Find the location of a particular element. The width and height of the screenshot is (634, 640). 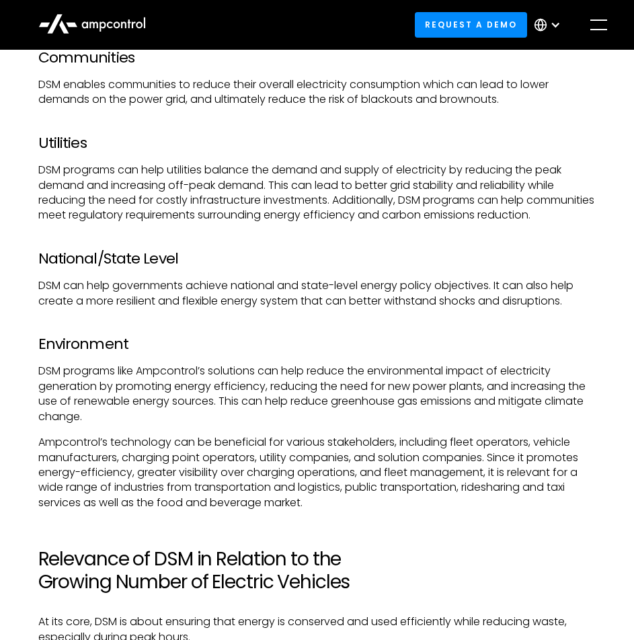

p: DSM enables communities to reduce their overall electricity consumption which can lead to lower d... is located at coordinates (317, 92).